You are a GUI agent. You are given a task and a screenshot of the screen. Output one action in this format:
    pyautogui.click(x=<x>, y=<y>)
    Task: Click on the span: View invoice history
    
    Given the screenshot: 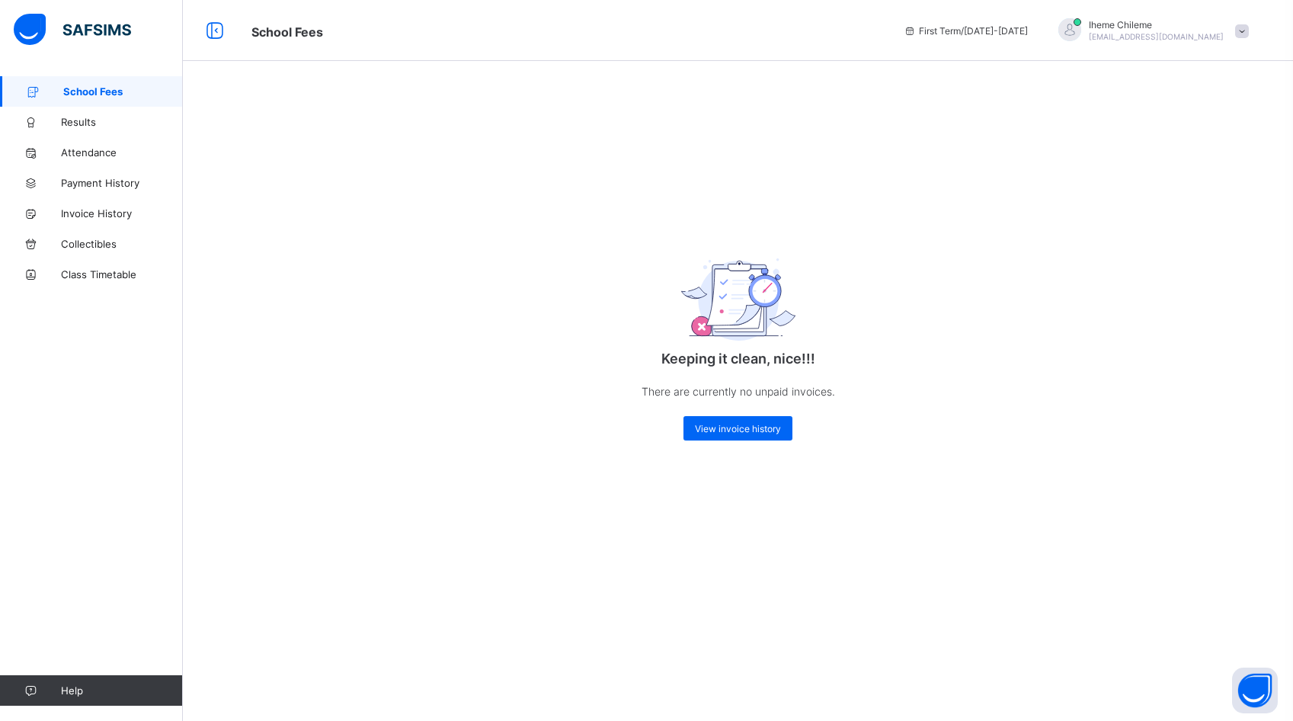 What is the action you would take?
    pyautogui.click(x=738, y=428)
    